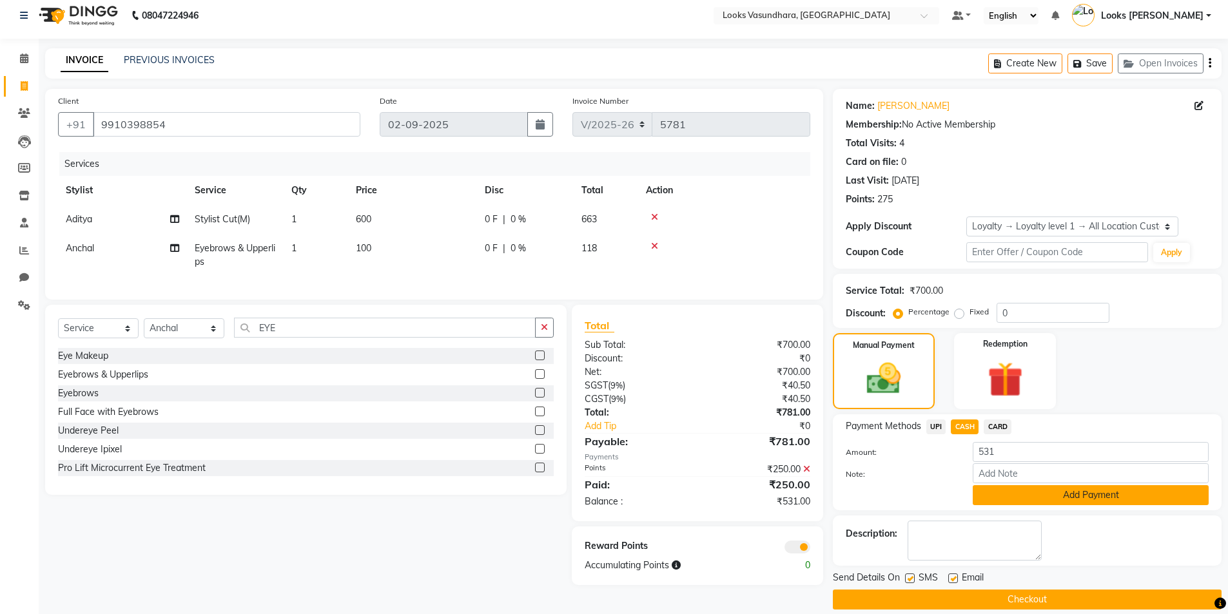 The image size is (1228, 614). Describe the element at coordinates (388, 101) in the screenshot. I see `label: Date` at that location.